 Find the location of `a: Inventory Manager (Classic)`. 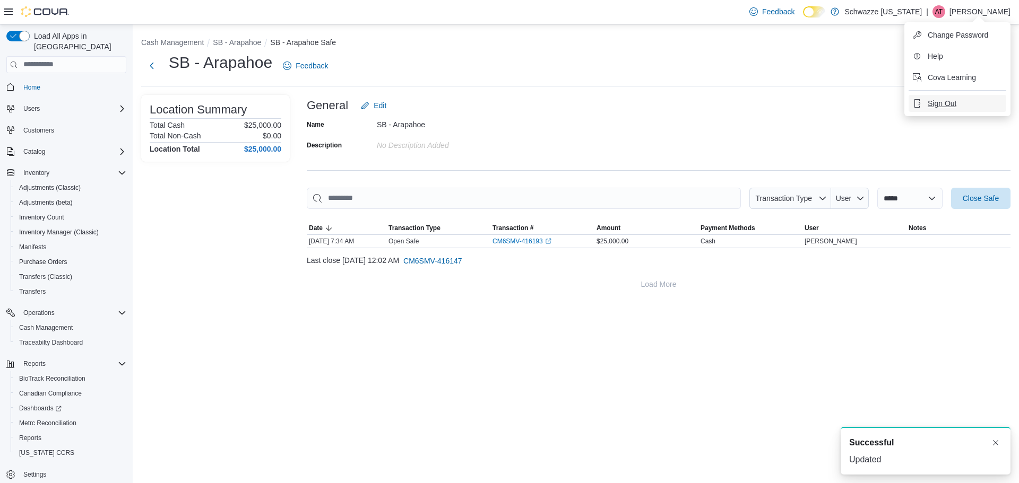

a: Inventory Manager (Classic) is located at coordinates (59, 232).